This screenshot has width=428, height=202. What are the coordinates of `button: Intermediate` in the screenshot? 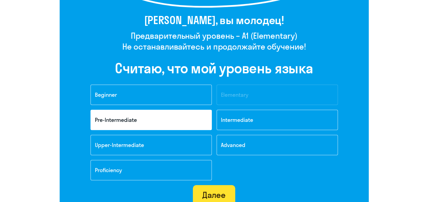 It's located at (277, 120).